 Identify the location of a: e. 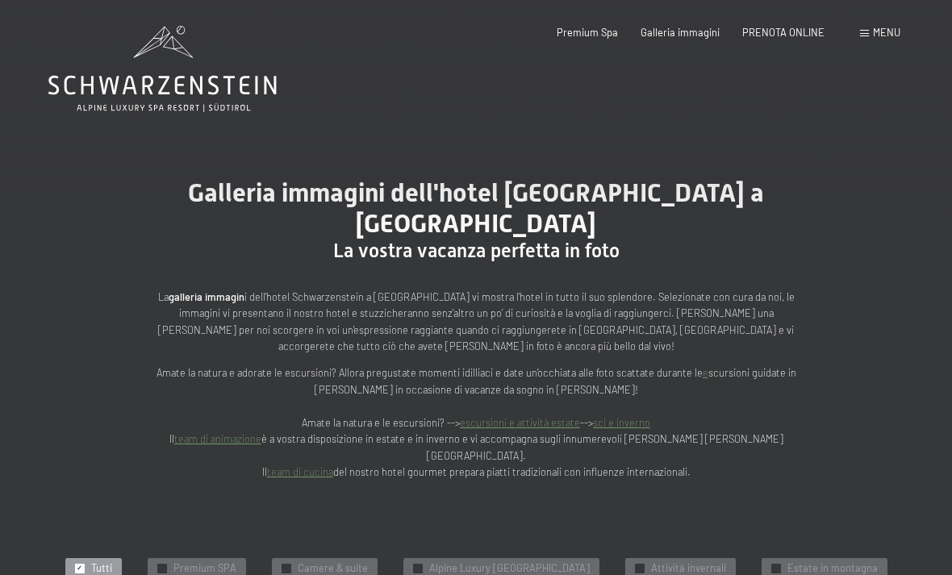
(705, 373).